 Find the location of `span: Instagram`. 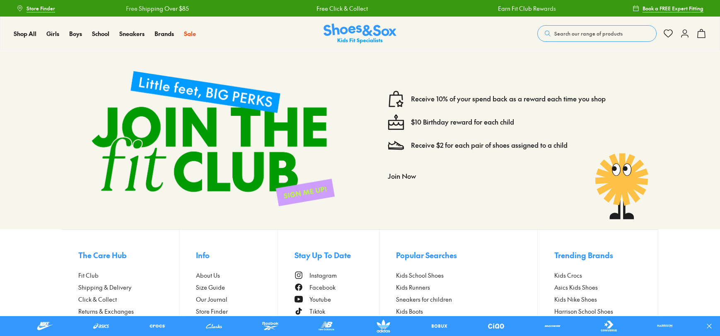

span: Instagram is located at coordinates (323, 275).